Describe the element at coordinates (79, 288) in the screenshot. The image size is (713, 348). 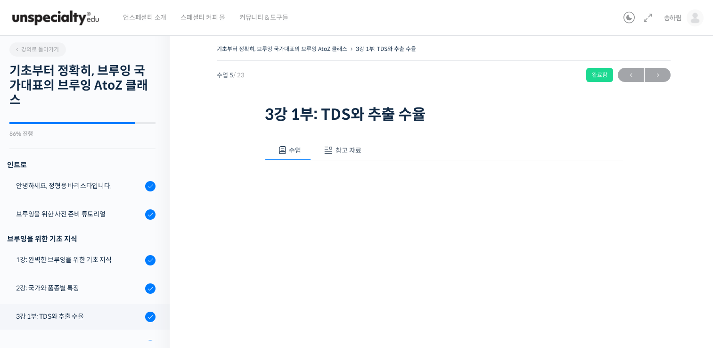
I see `div: 2강: 국가와 품종별 특징` at that location.